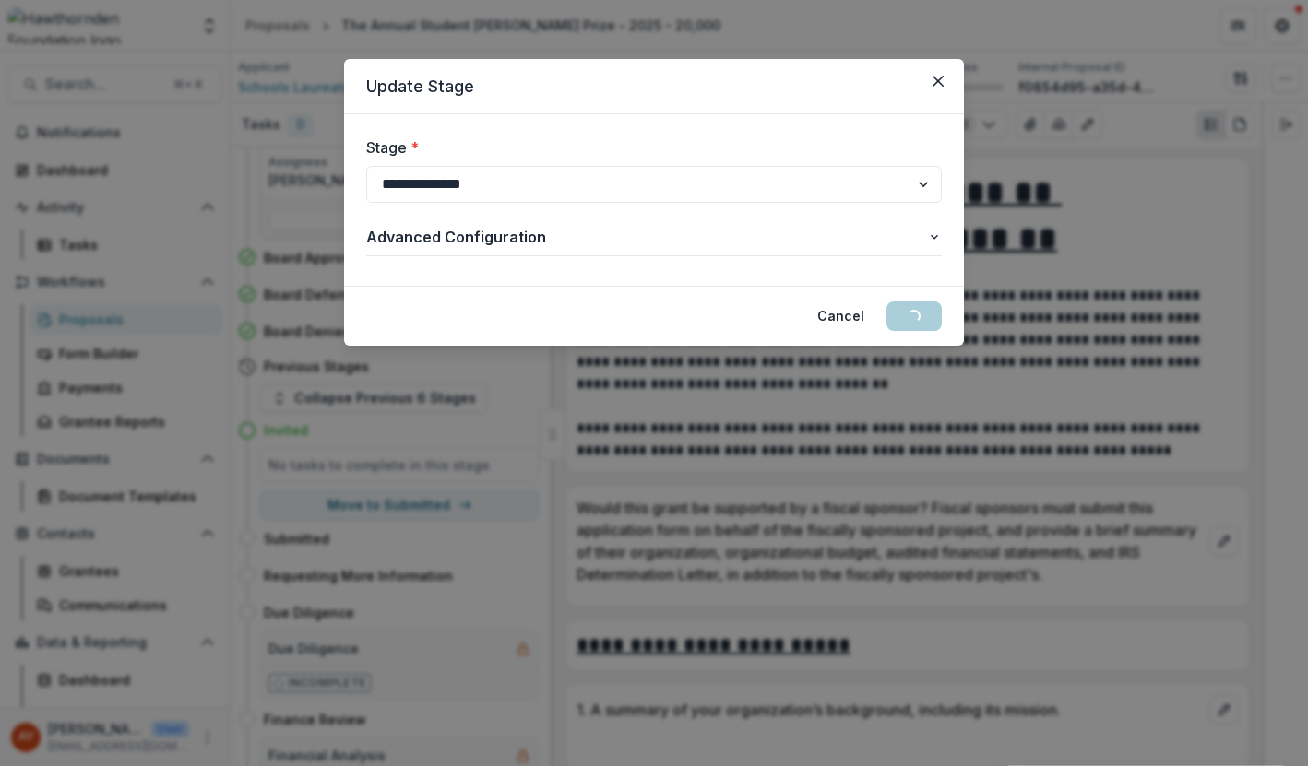 The width and height of the screenshot is (1308, 766). I want to click on label: Stage, so click(648, 148).